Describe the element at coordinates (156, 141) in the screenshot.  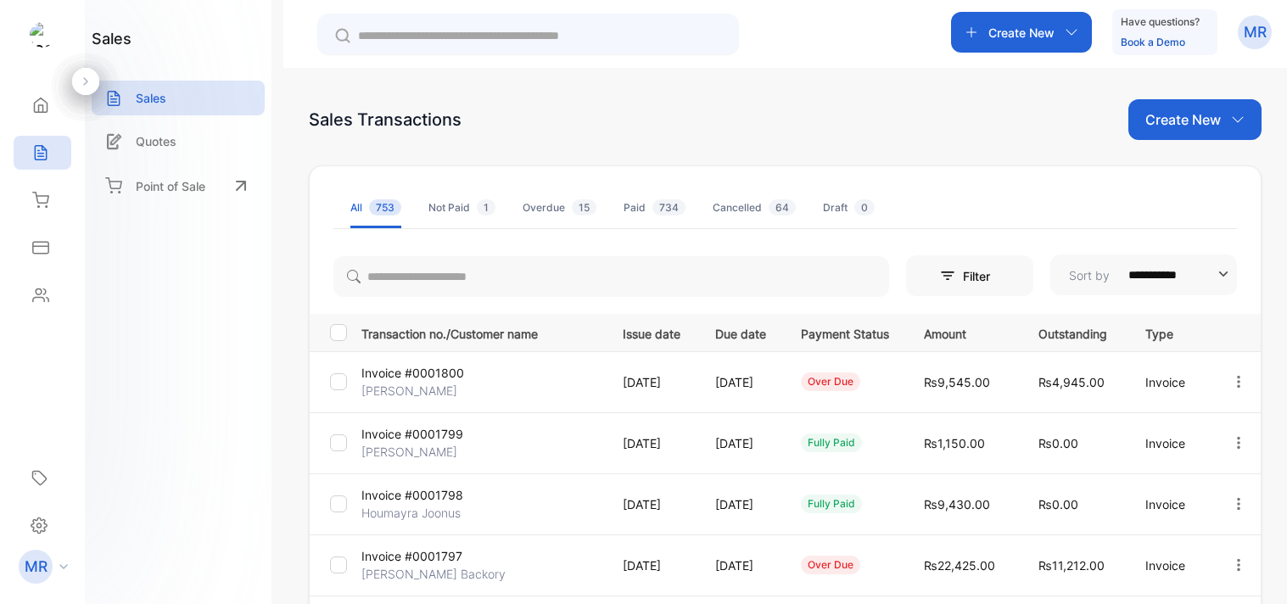
I see `p: Quotes` at that location.